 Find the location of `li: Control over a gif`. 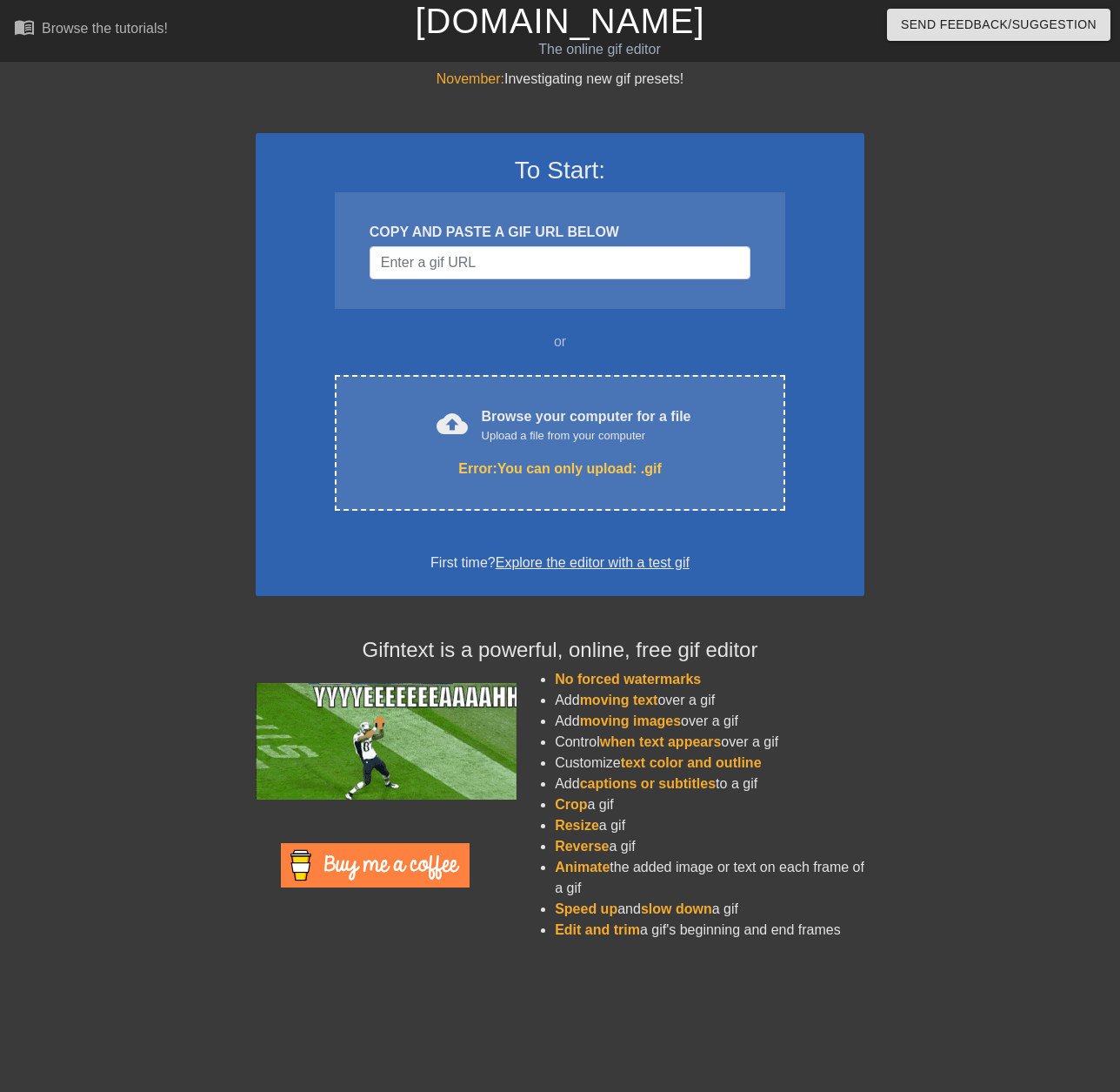

li: Control over a gif is located at coordinates (709, 742).